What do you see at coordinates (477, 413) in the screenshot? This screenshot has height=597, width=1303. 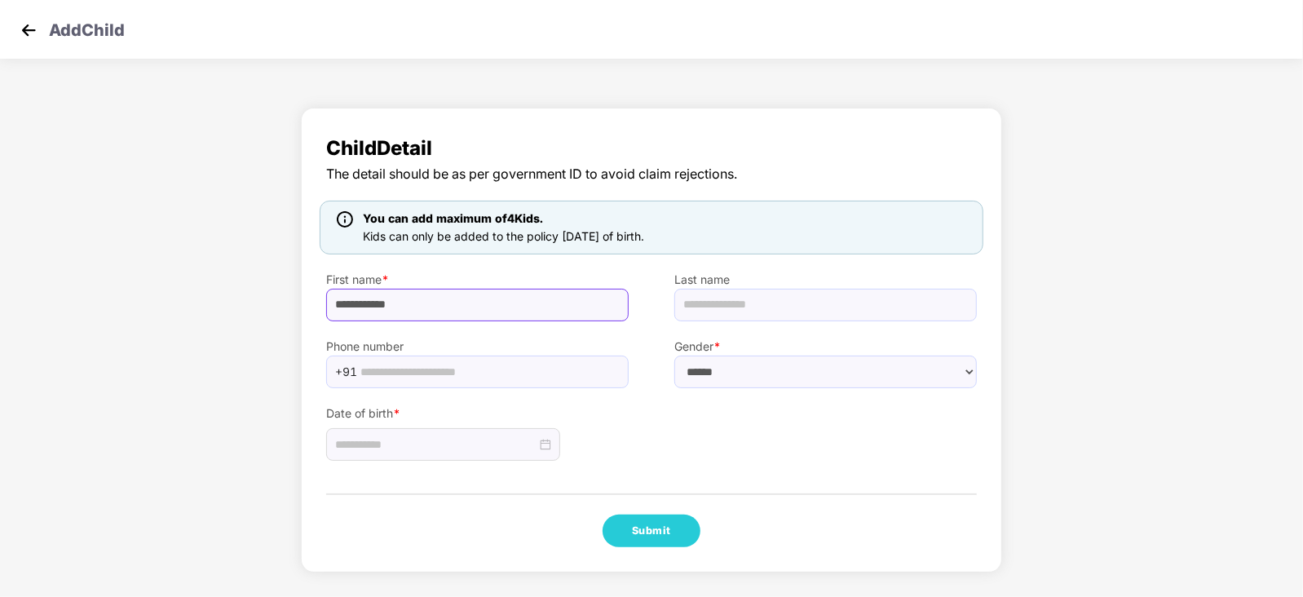 I see `label: Date of birth` at bounding box center [477, 413].